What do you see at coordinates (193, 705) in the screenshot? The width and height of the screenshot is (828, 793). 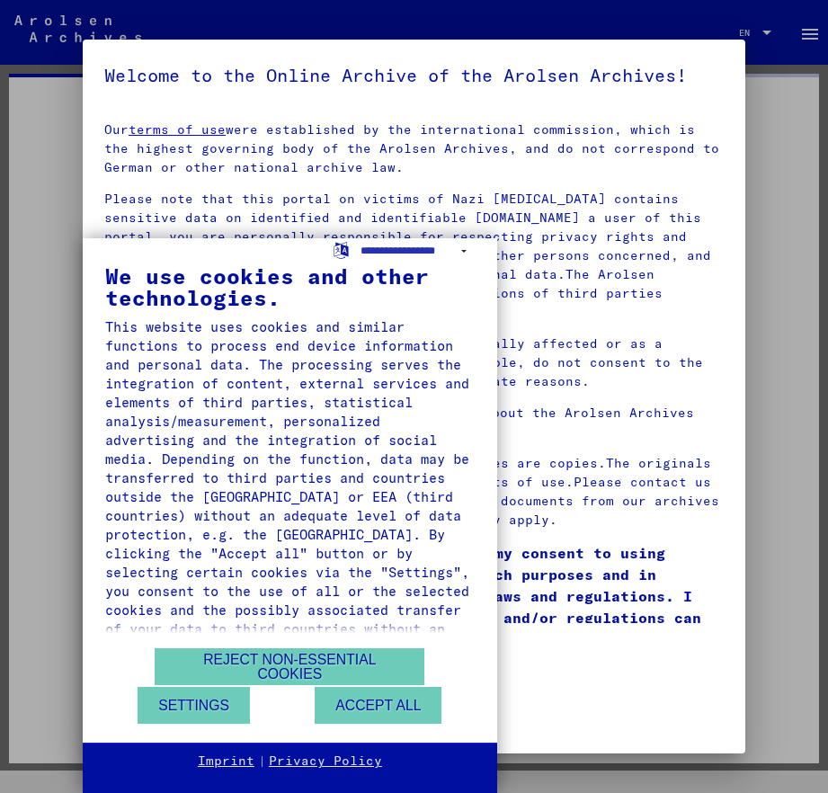 I see `button: Settings` at bounding box center [193, 705].